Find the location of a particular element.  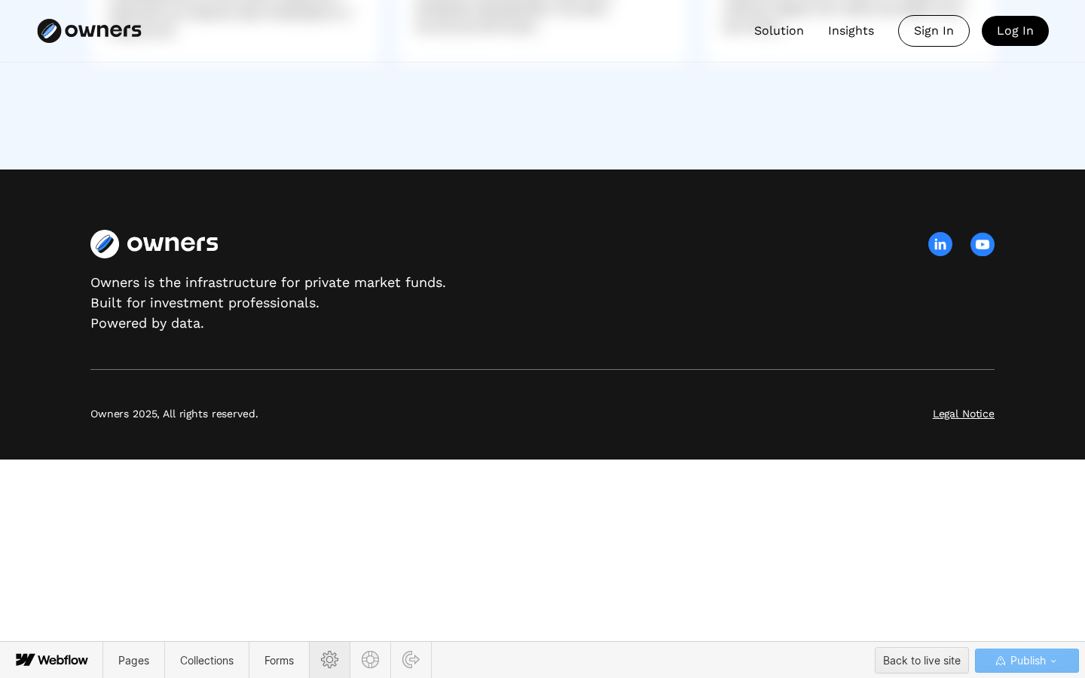

span: Collections is located at coordinates (206, 660).